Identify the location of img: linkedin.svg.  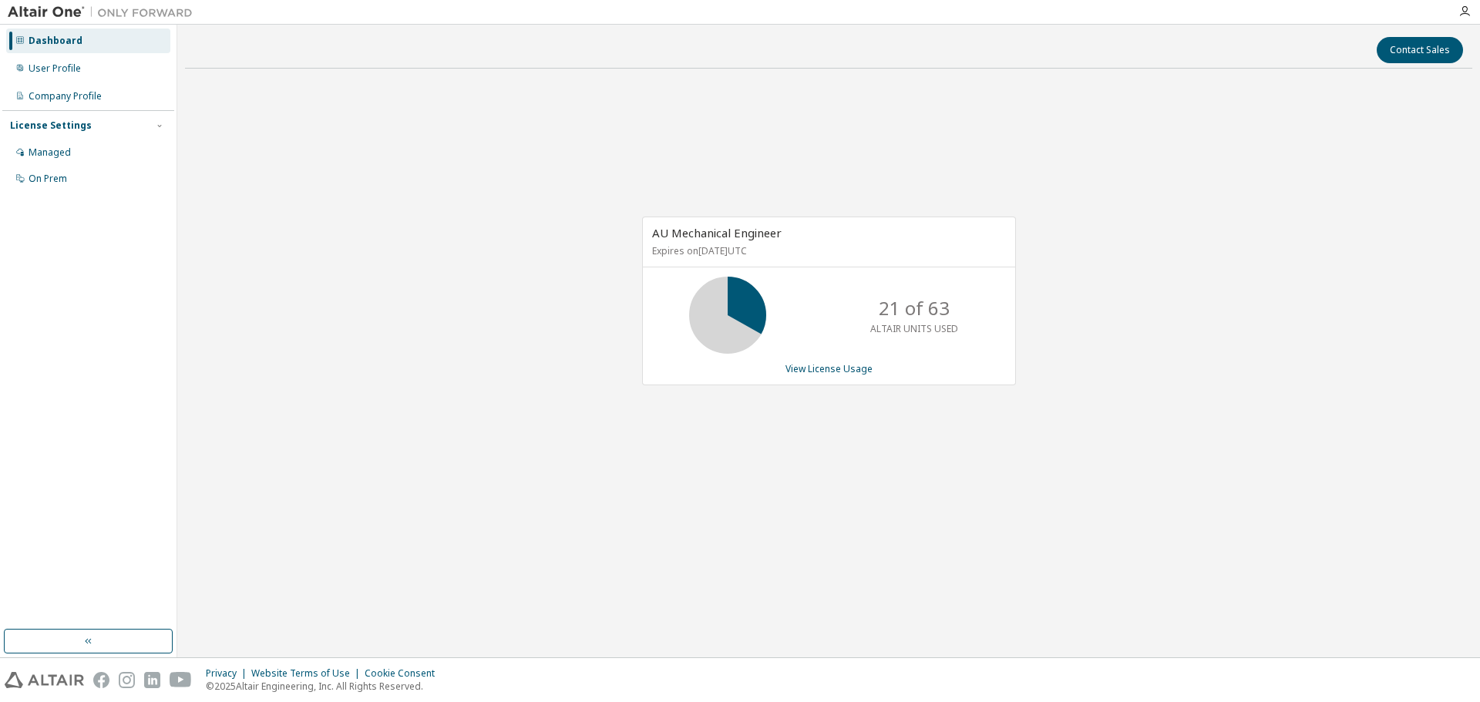
(152, 680).